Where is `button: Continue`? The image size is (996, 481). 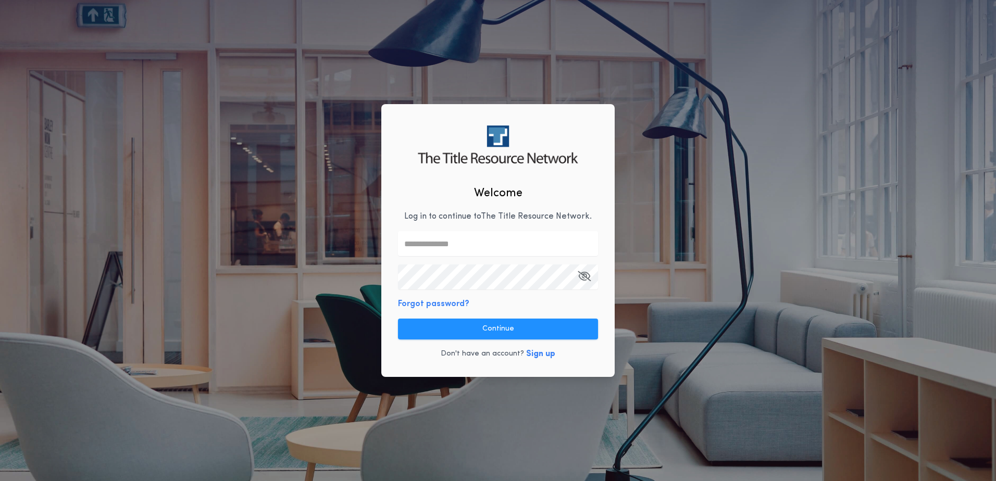
button: Continue is located at coordinates (498, 329).